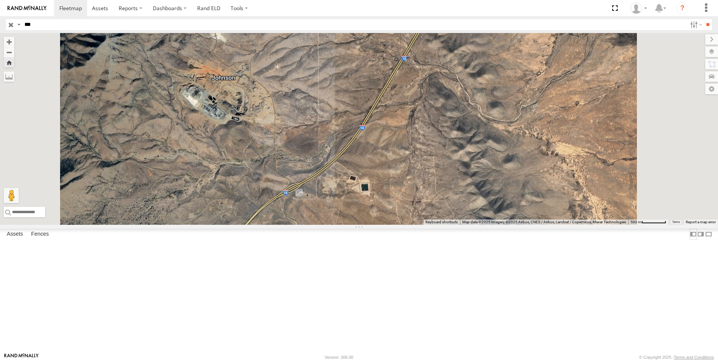 The width and height of the screenshot is (718, 361). Describe the element at coordinates (11, 196) in the screenshot. I see `button: Drag Pegman onto the map to open Street View` at that location.